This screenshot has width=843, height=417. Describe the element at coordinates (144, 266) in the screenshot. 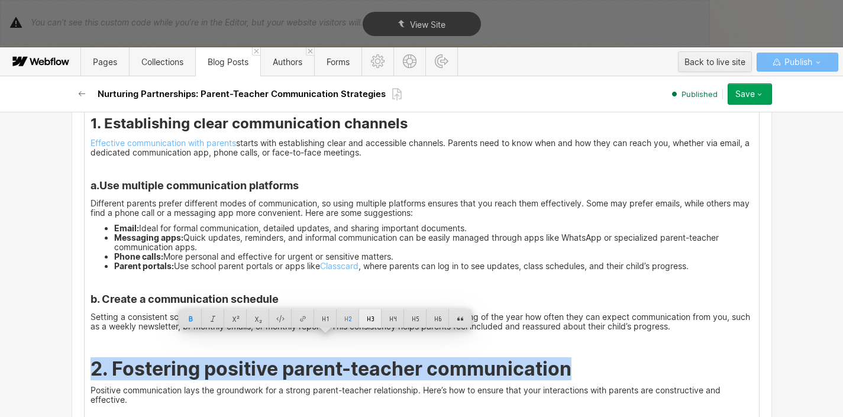

I see `strong: Parent portals:` at that location.